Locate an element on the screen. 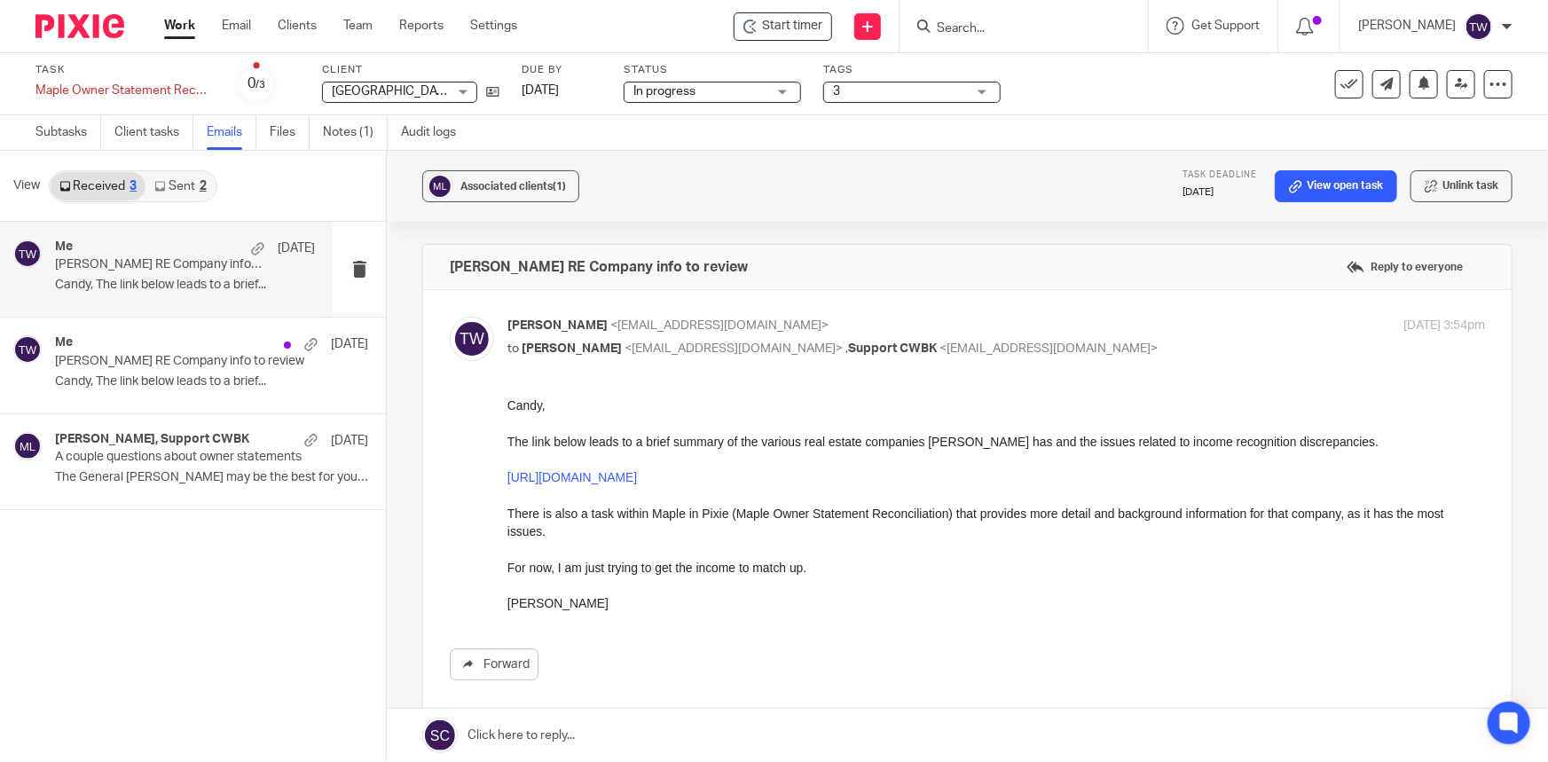 The height and width of the screenshot is (762, 1548). a: Notes (1) is located at coordinates (355, 132).